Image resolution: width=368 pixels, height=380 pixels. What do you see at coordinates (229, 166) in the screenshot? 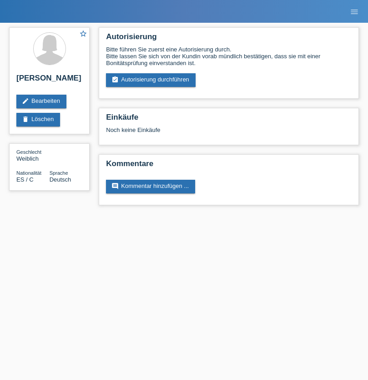
I see `h2: Kommentare` at bounding box center [229, 166].